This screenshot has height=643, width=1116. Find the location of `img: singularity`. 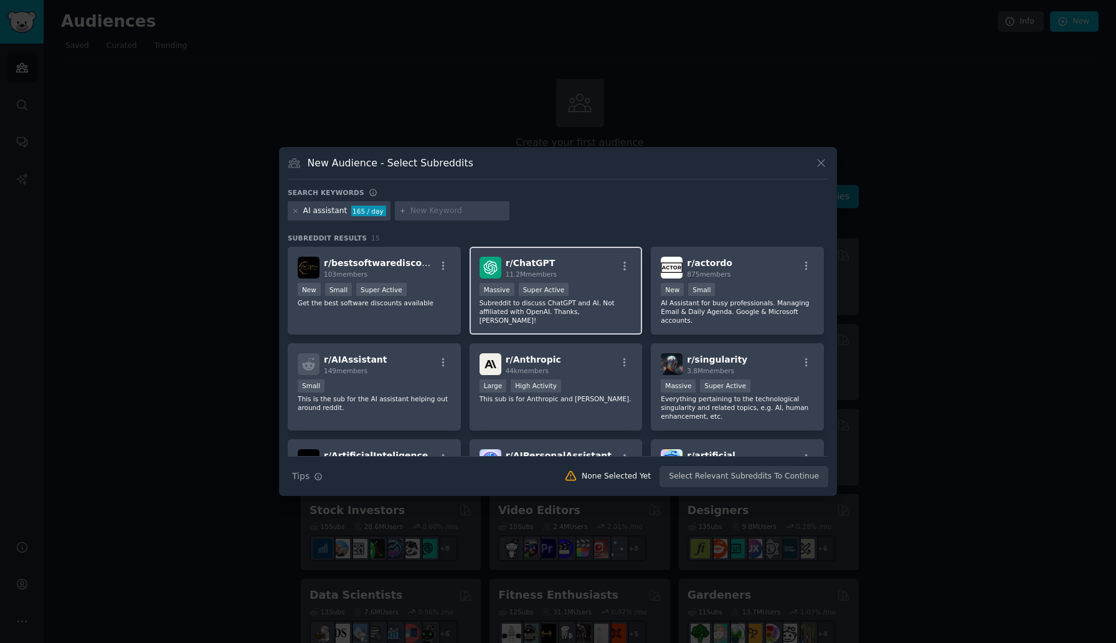

img: singularity is located at coordinates (671, 364).